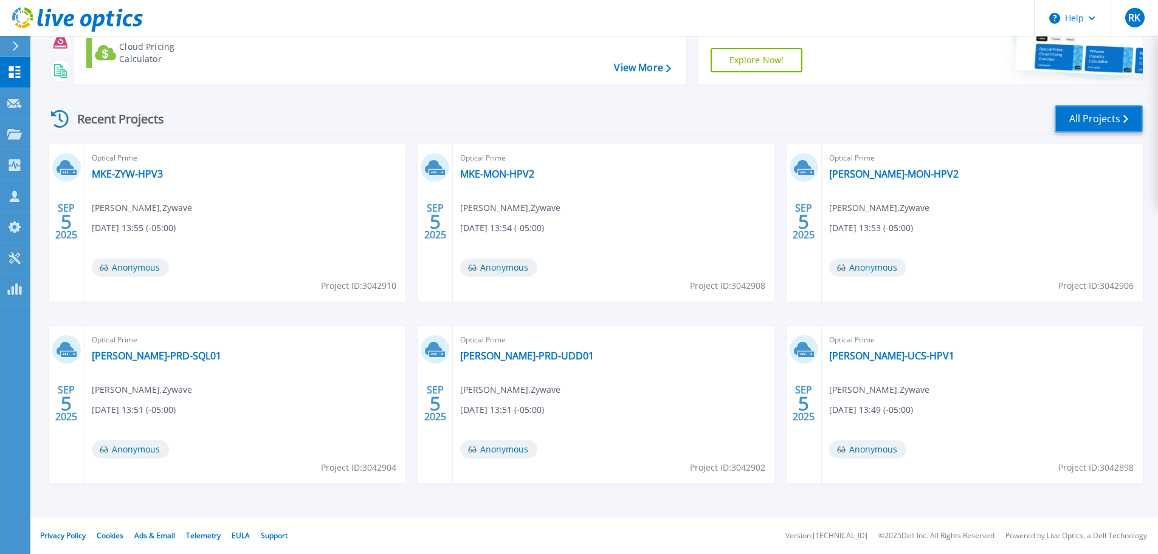 This screenshot has width=1158, height=554. I want to click on a: Explore Now!, so click(757, 60).